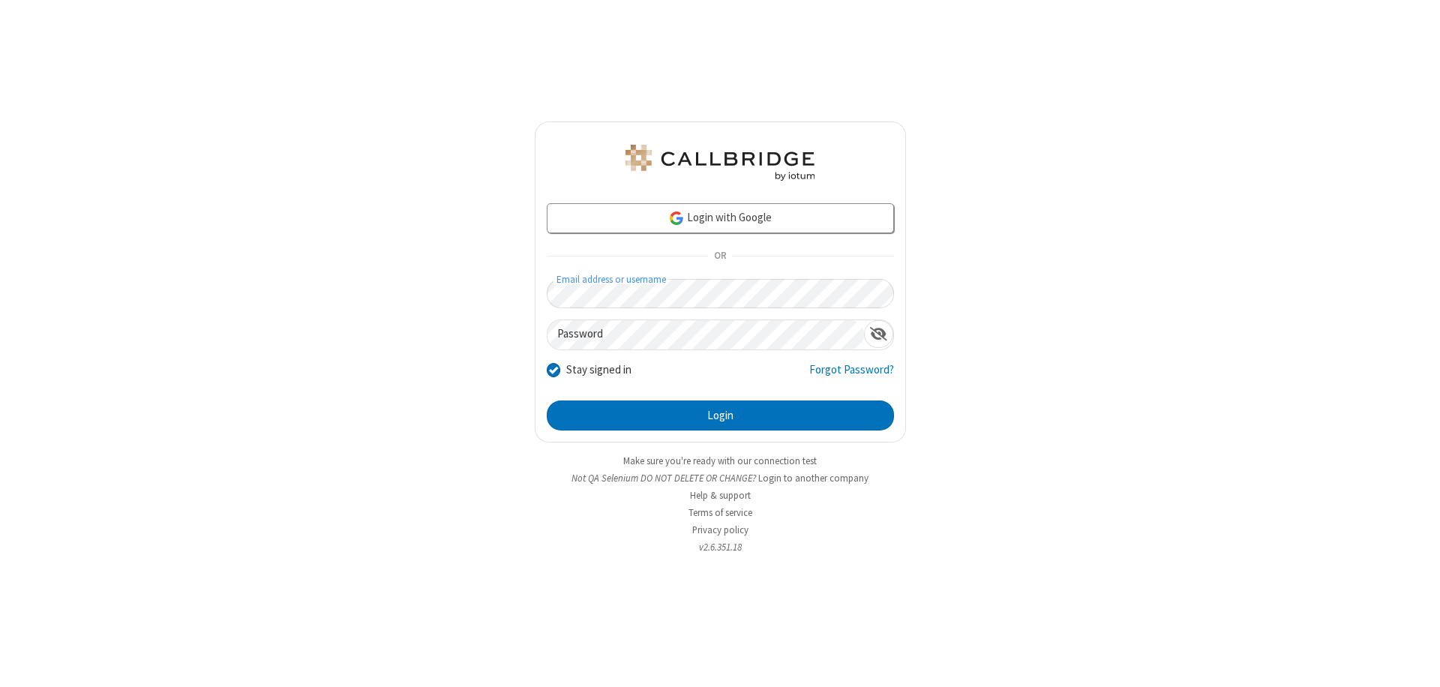 This screenshot has height=687, width=1440. Describe the element at coordinates (851, 376) in the screenshot. I see `a: Forgot Password?` at that location.